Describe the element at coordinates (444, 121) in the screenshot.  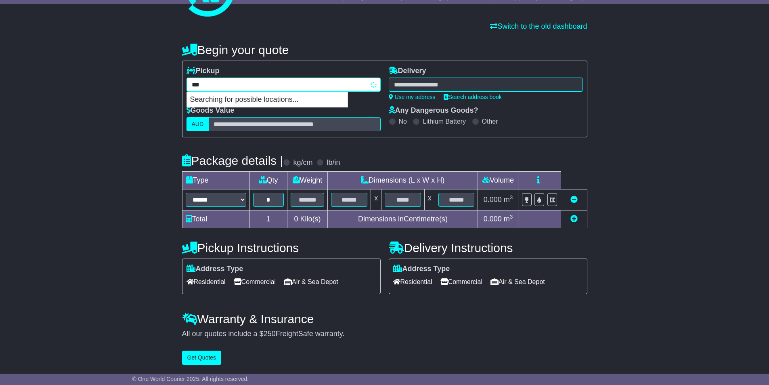
I see `label: Lithium Battery` at that location.